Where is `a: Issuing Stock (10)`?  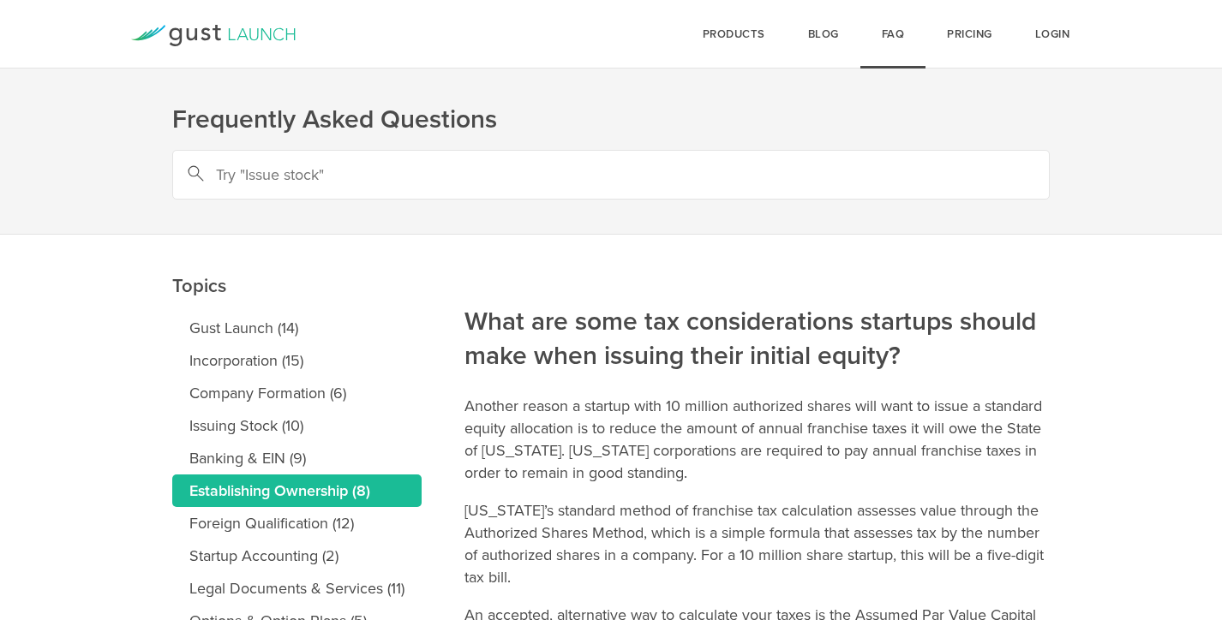
a: Issuing Stock (10) is located at coordinates (296, 426).